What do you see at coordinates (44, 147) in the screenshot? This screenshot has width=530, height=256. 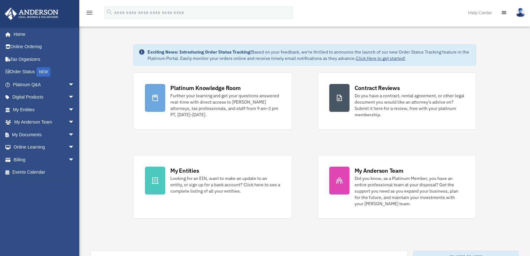 I see `a: Online Learningarrow_drop_down` at bounding box center [44, 147].